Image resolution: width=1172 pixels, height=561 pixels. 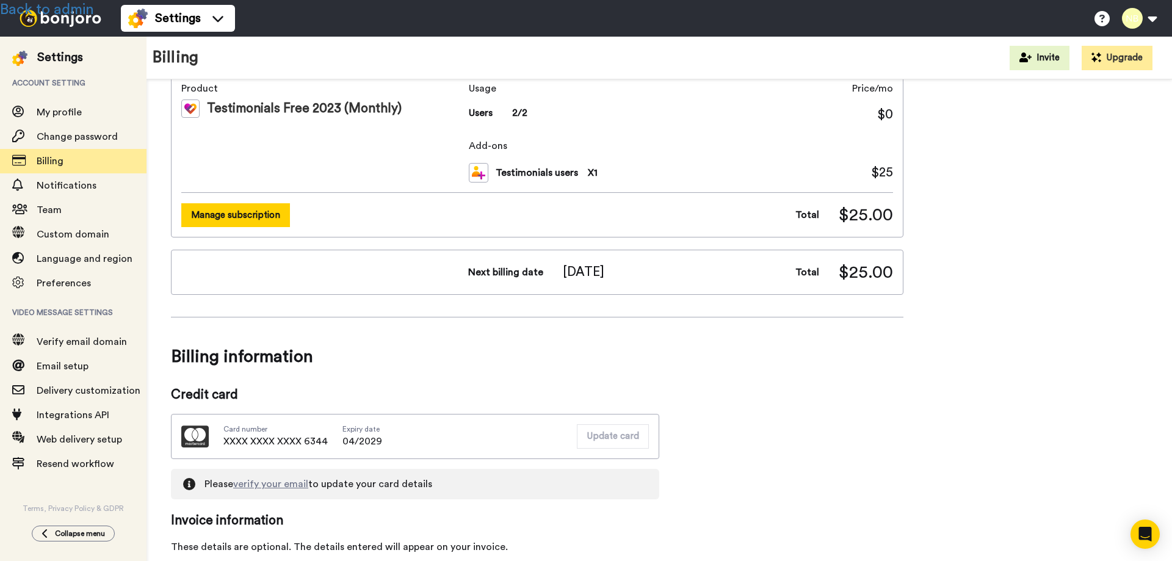 I want to click on span: Testimonials users, so click(x=536, y=173).